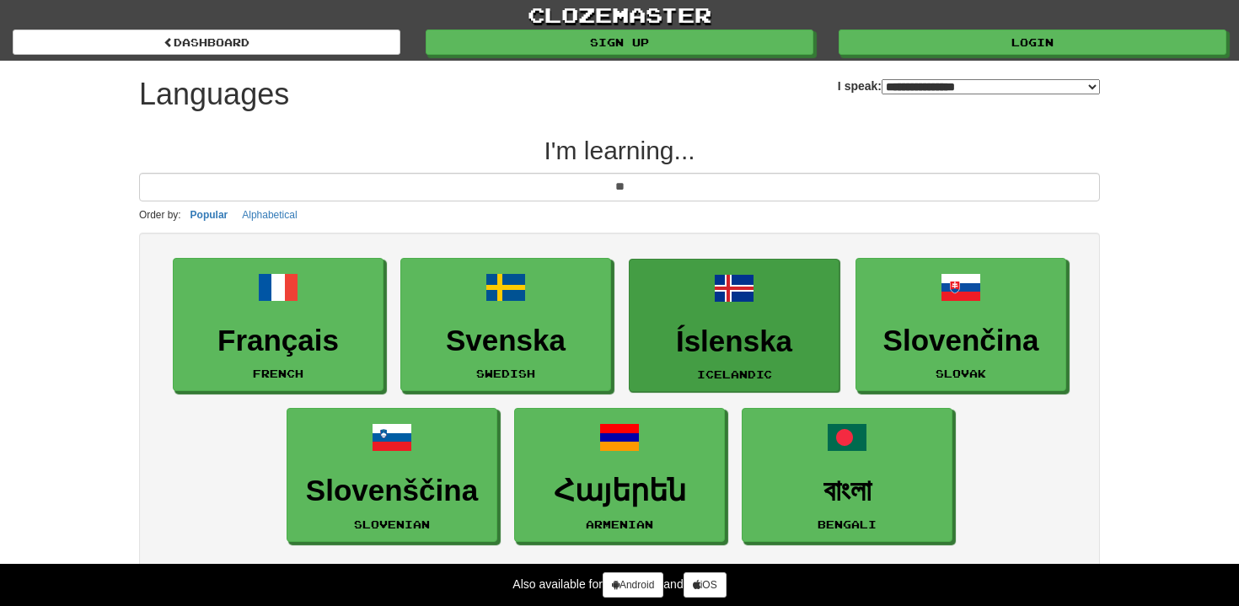  I want to click on a: iOS, so click(705, 585).